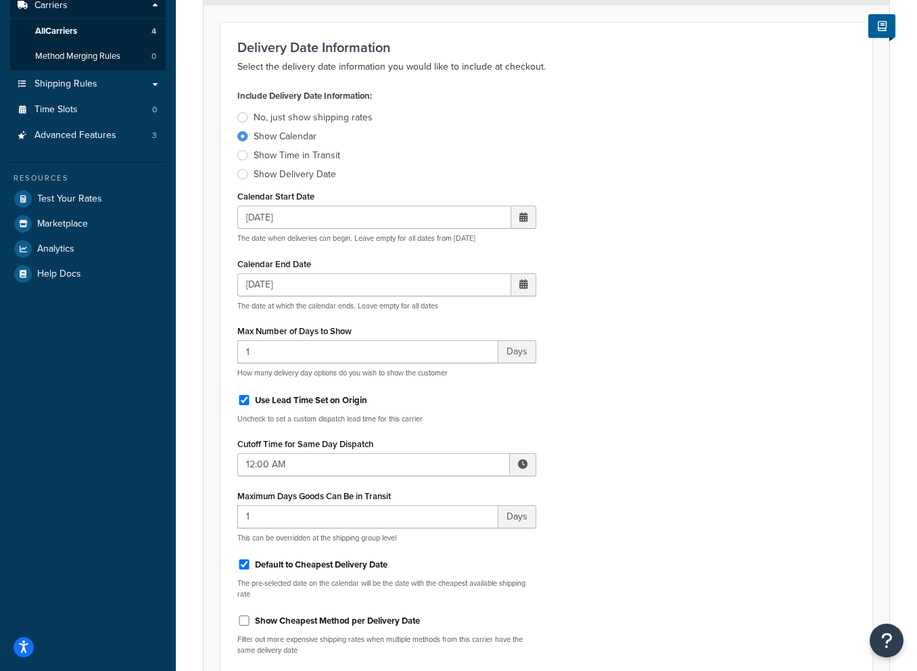 This screenshot has width=917, height=671. I want to click on p: This can be overridden at the shipping group level, so click(387, 538).